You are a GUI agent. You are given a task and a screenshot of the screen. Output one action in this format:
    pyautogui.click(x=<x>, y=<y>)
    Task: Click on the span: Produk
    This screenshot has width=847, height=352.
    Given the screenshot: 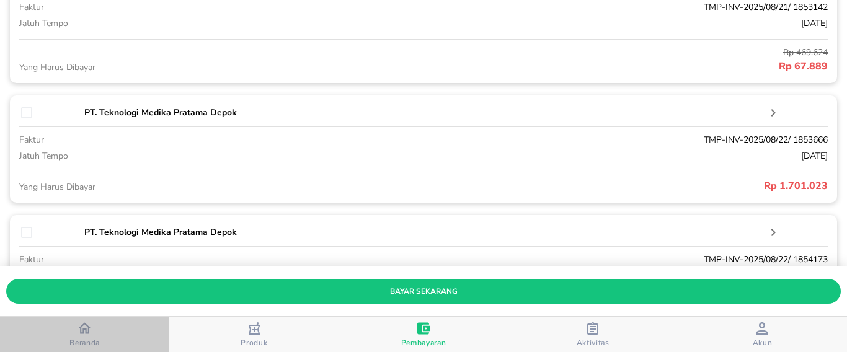 What is the action you would take?
    pyautogui.click(x=254, y=343)
    